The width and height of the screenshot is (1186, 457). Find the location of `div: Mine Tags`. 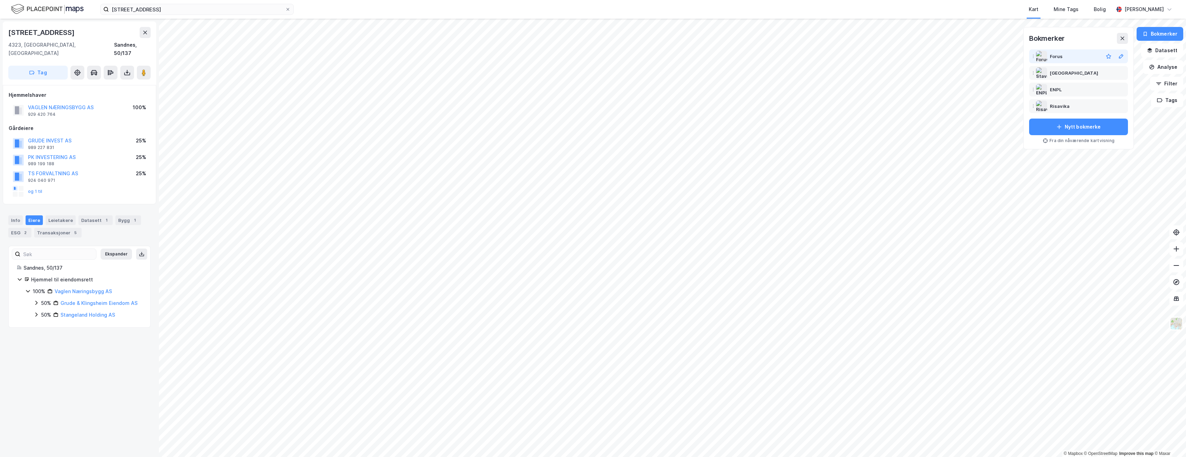

div: Mine Tags is located at coordinates (1066, 9).